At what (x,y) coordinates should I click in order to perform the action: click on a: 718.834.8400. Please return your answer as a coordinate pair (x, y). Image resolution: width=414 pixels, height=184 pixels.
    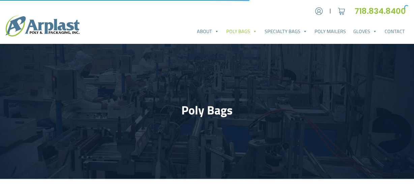
    Looking at the image, I should click on (382, 11).